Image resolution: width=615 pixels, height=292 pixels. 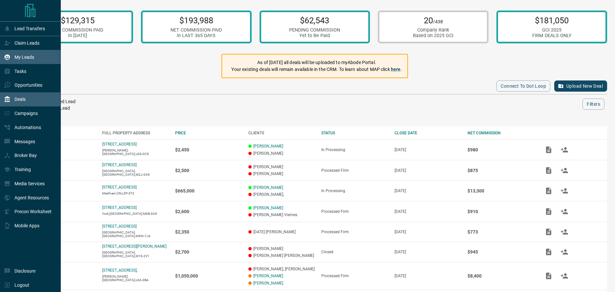 I want to click on div: FULL PROPERTY ADDRESS, so click(x=135, y=133).